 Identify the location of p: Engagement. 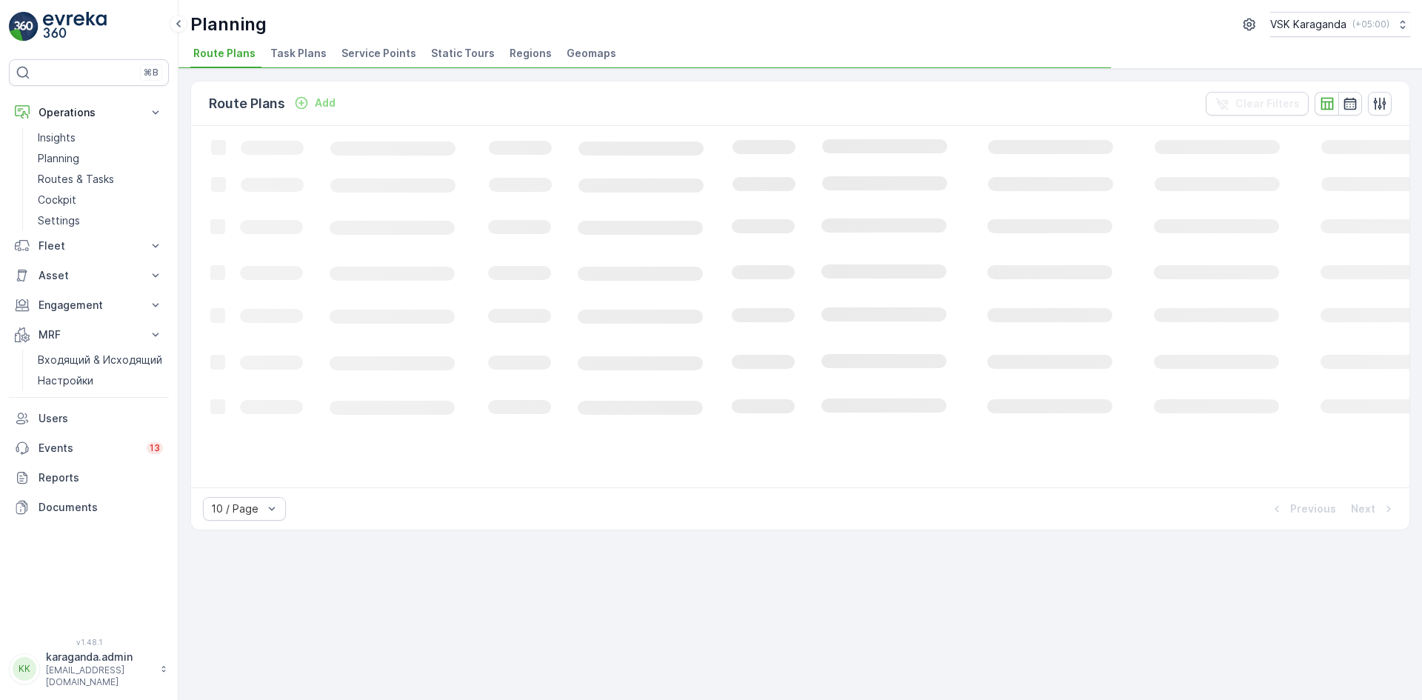
(89, 305).